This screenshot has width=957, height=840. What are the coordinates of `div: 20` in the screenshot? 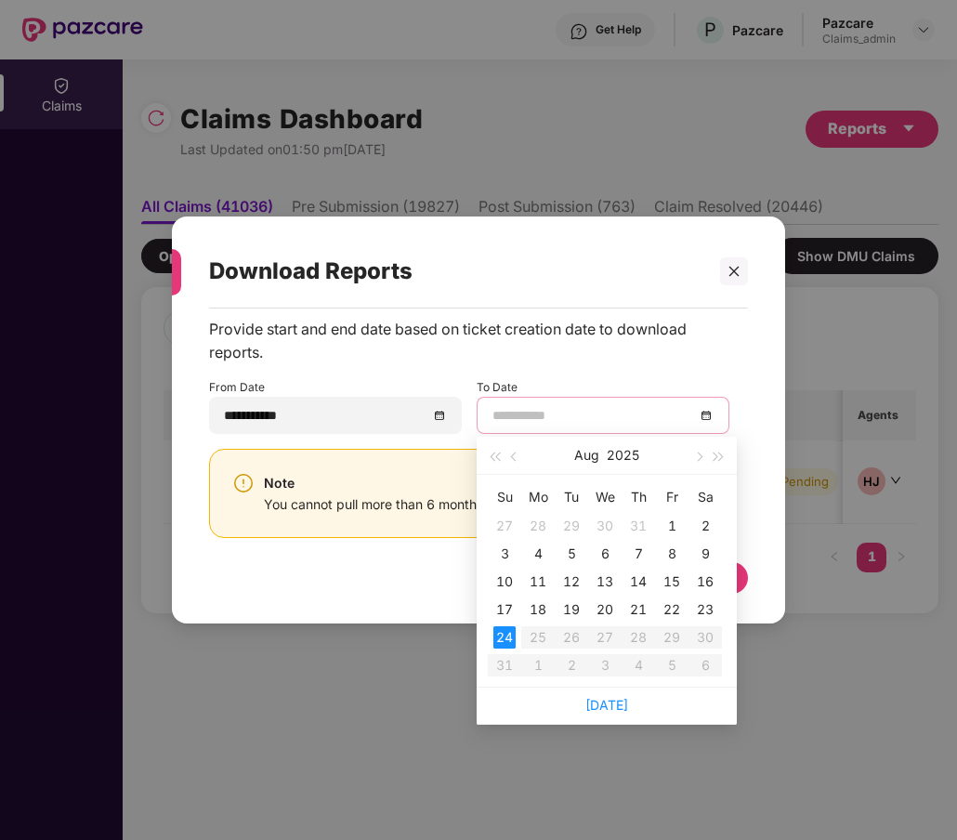 It's located at (605, 610).